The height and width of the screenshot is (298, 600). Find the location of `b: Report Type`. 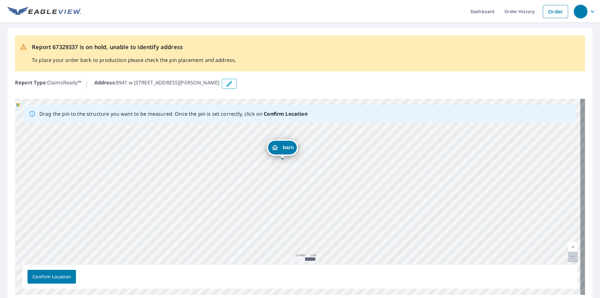

b: Report Type is located at coordinates (30, 83).